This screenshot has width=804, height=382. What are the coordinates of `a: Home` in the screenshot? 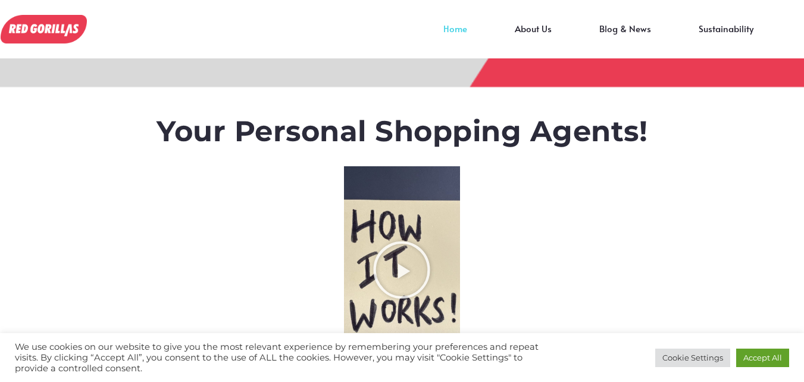 It's located at (455, 38).